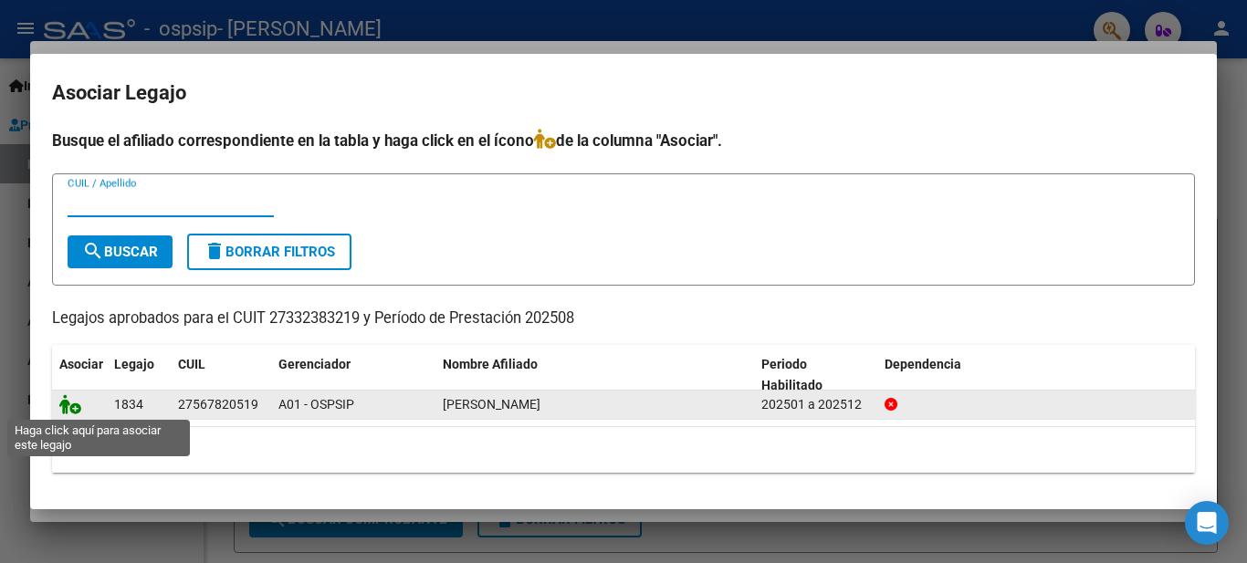 This screenshot has width=1247, height=563. Describe the element at coordinates (93, 251) in the screenshot. I see `mat-icon: search` at that location.